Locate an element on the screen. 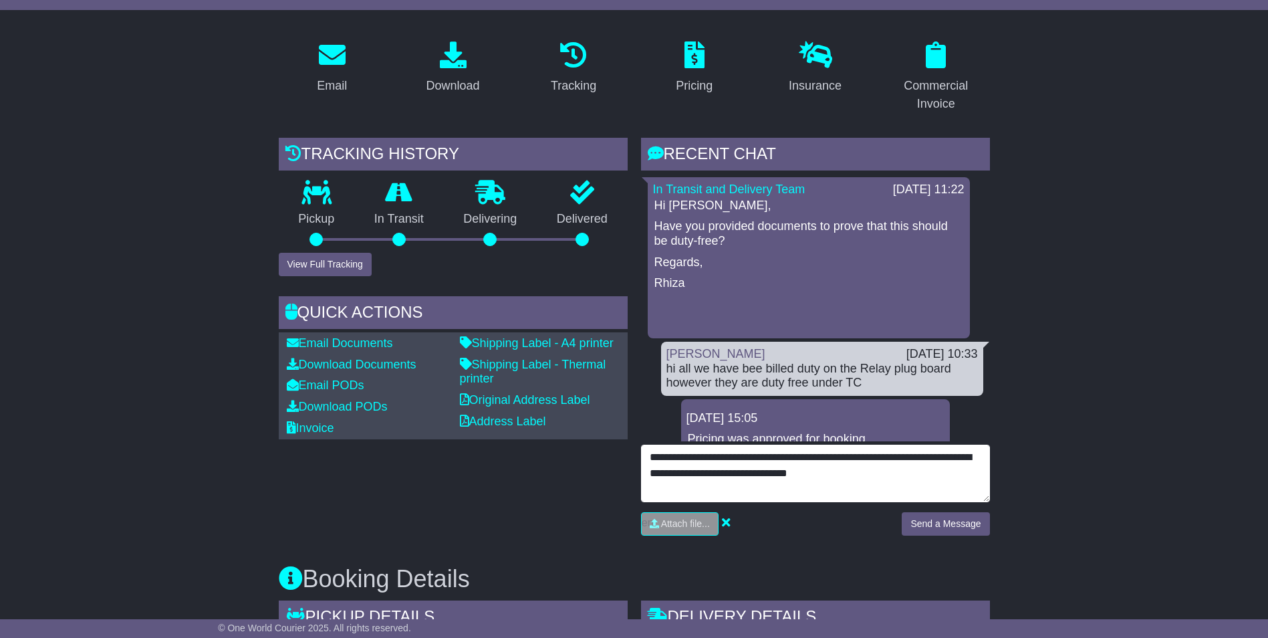 The height and width of the screenshot is (638, 1268). a: Download is located at coordinates (453, 68).